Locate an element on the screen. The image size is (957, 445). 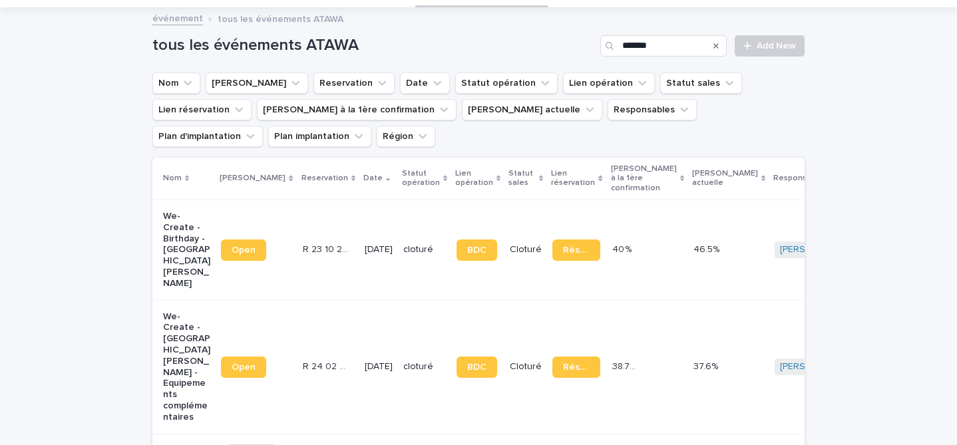
button: Responsables is located at coordinates (652, 110).